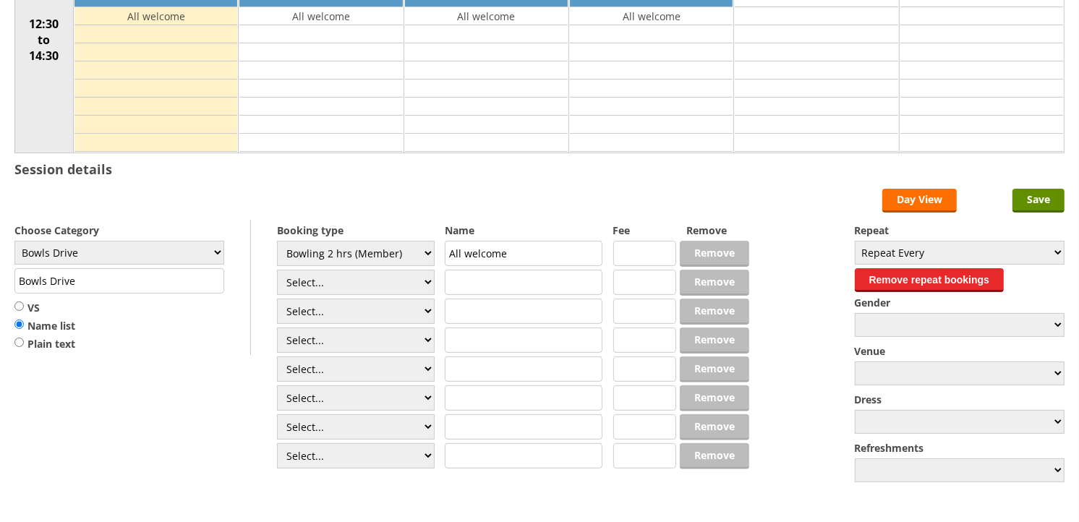 The image size is (1079, 522). Describe the element at coordinates (959, 230) in the screenshot. I see `label: Repeat` at that location.